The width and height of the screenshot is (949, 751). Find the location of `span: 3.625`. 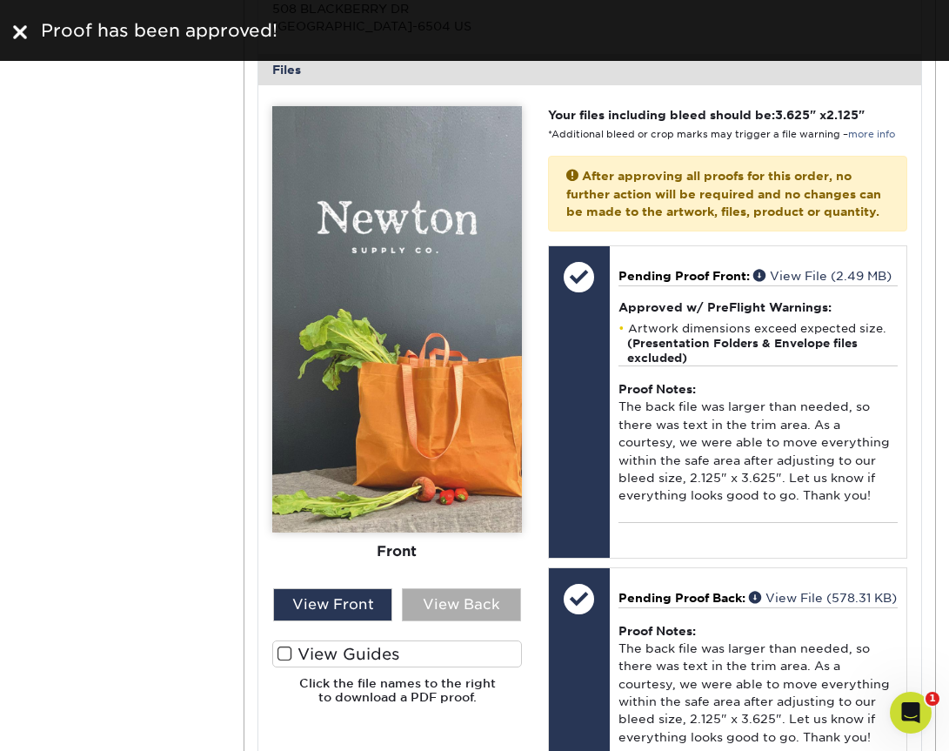

span: 3.625 is located at coordinates (793, 115).